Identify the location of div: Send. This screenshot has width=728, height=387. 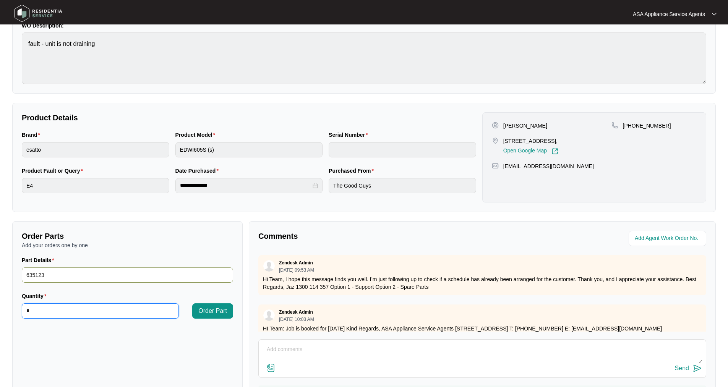
(681, 368).